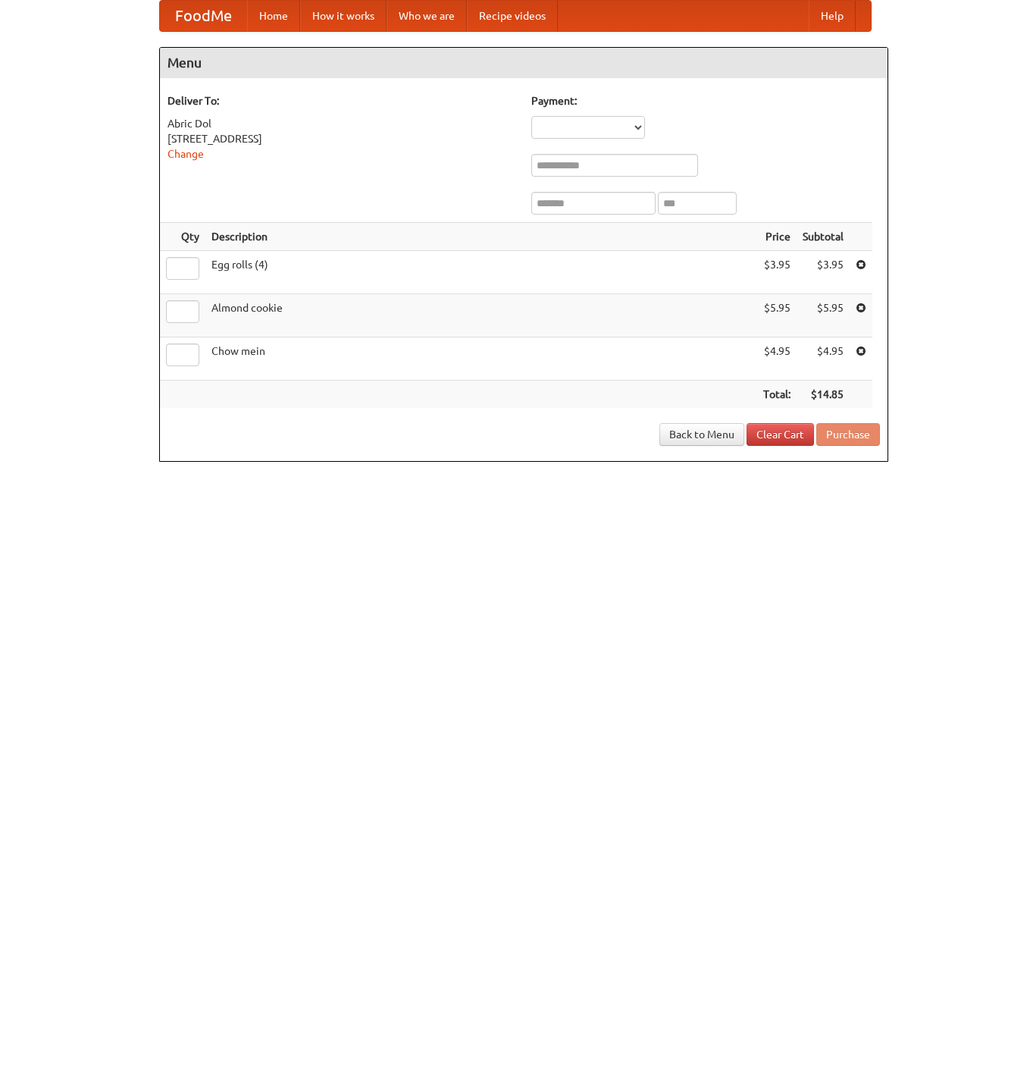 The image size is (1030, 1073). I want to click on a: FoodMe, so click(203, 16).